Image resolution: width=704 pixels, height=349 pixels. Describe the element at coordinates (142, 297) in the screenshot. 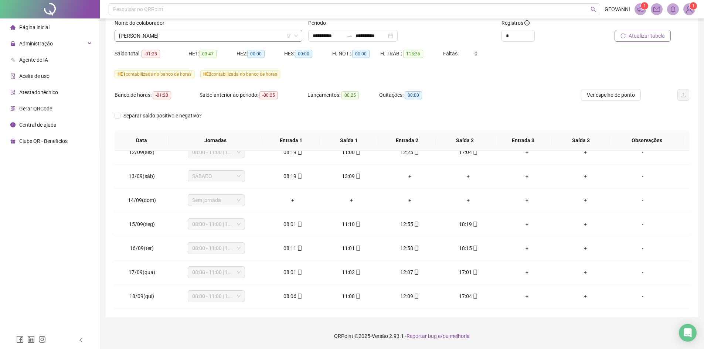

I see `span: 18/09(qui)` at that location.